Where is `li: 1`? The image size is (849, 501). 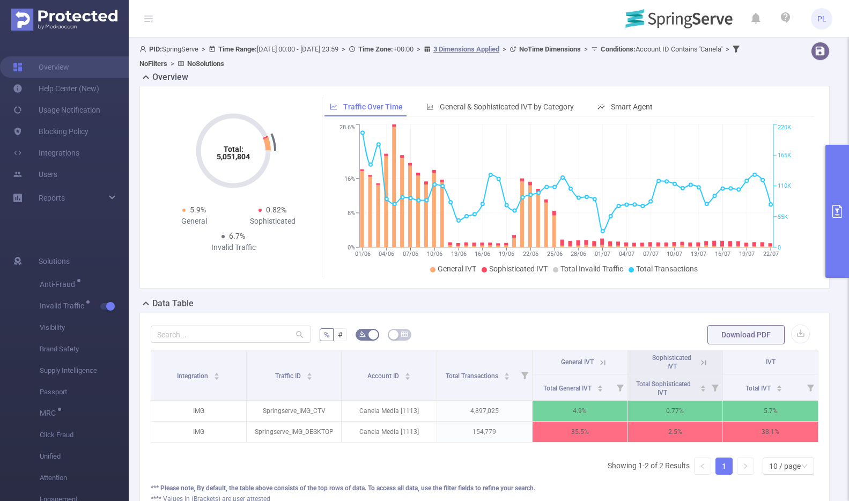 li: 1 is located at coordinates (724, 466).